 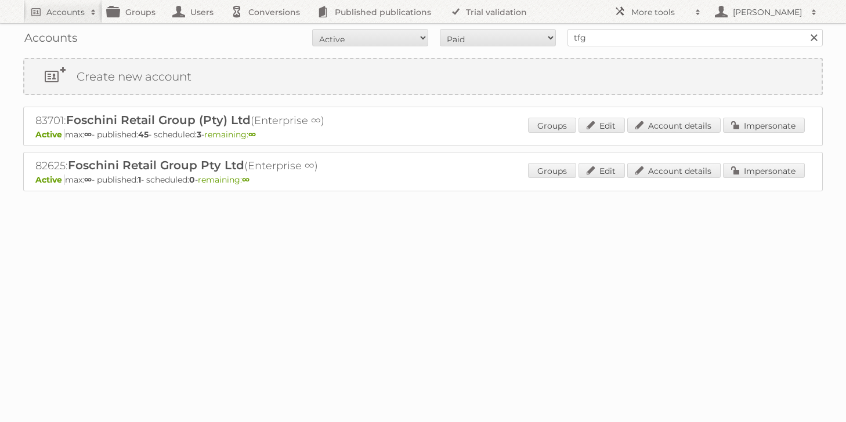 What do you see at coordinates (660, 12) in the screenshot?
I see `h2: More tools` at bounding box center [660, 12].